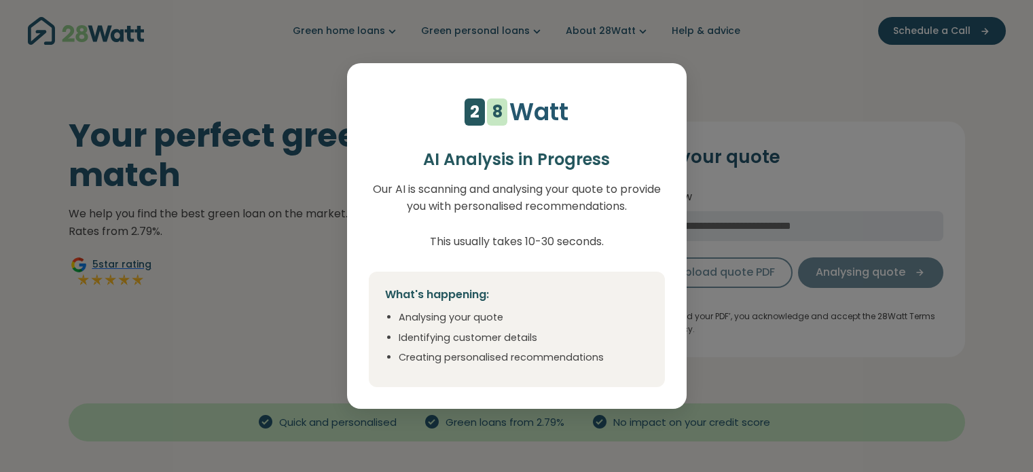 This screenshot has width=1033, height=472. I want to click on div: 2, so click(475, 112).